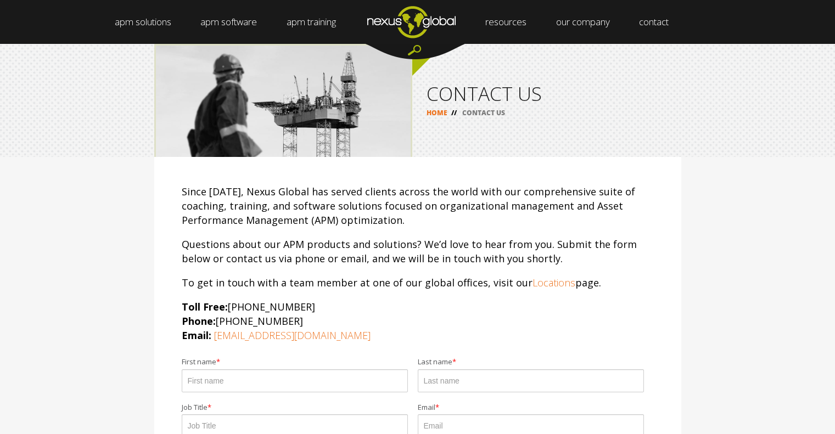  What do you see at coordinates (199, 321) in the screenshot?
I see `strong: Phone:` at bounding box center [199, 321].